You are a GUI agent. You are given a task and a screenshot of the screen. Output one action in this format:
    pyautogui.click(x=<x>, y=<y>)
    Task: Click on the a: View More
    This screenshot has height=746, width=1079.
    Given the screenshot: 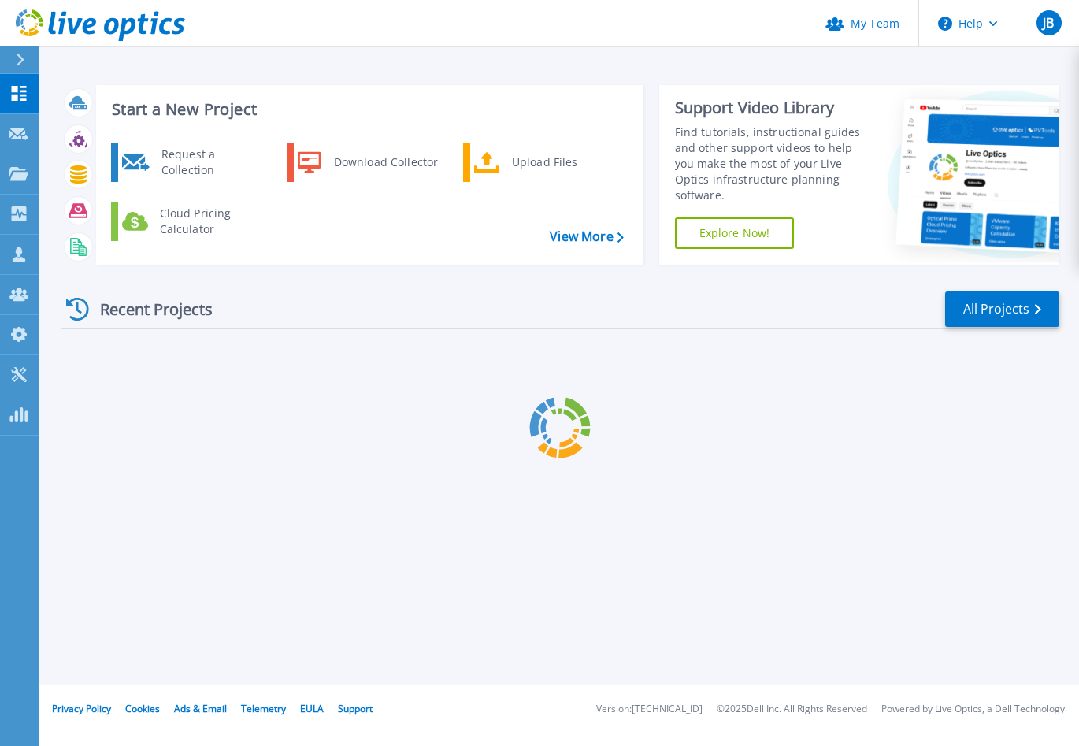 What is the action you would take?
    pyautogui.click(x=586, y=236)
    